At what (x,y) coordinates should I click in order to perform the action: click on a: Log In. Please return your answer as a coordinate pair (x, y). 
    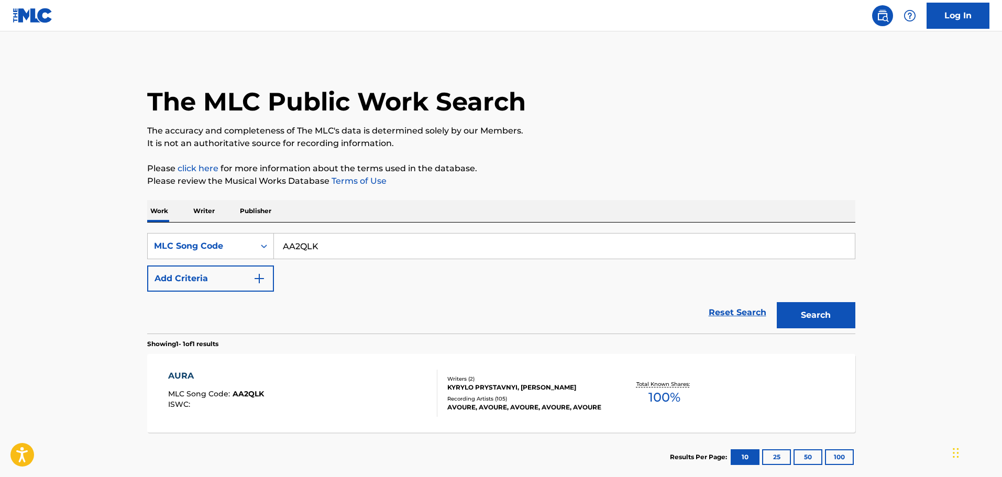
    Looking at the image, I should click on (958, 16).